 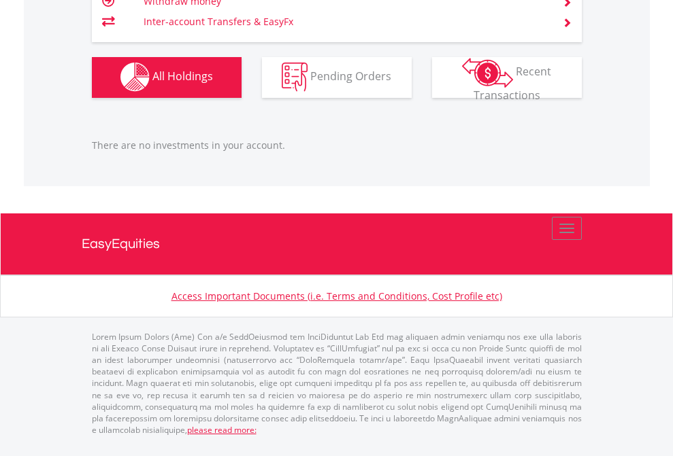 What do you see at coordinates (337, 384) in the screenshot?
I see `p: Lorem Ipsum Dolors (Ame) Con a/e SeddOeiusmod tem InciDiduntut Lab Etd mag aliquaen admin veniamq...` at bounding box center [337, 384].